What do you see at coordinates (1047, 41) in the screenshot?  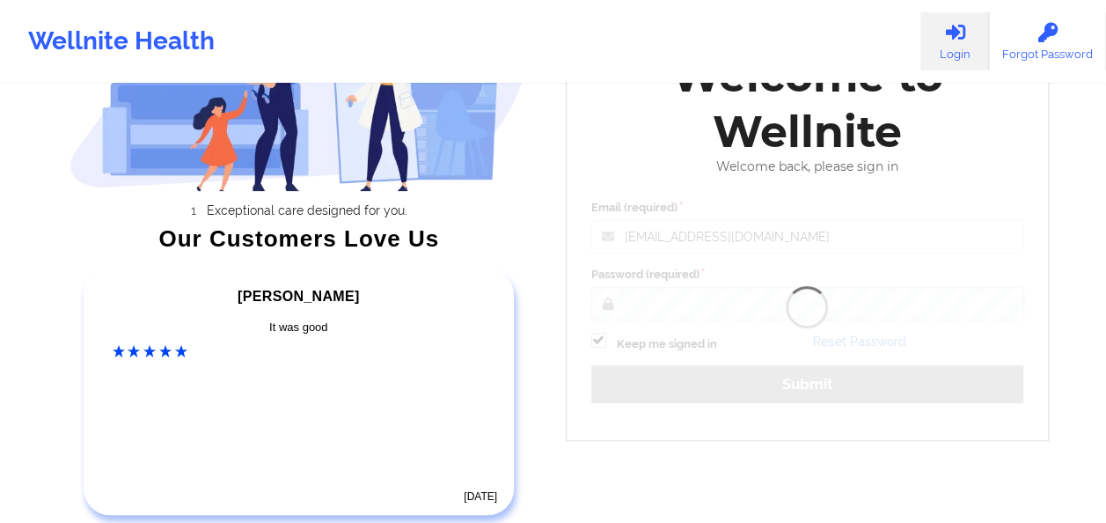 I see `a: Forgot Password` at bounding box center [1047, 41].